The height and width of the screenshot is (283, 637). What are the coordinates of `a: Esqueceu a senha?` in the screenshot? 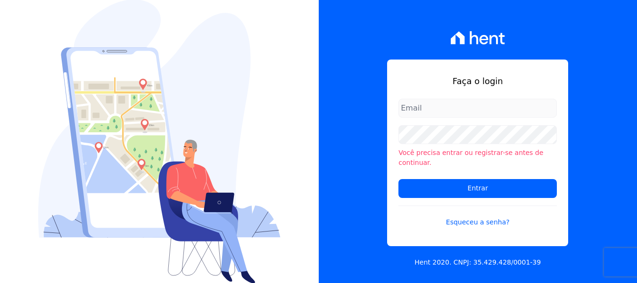 It's located at (478, 216).